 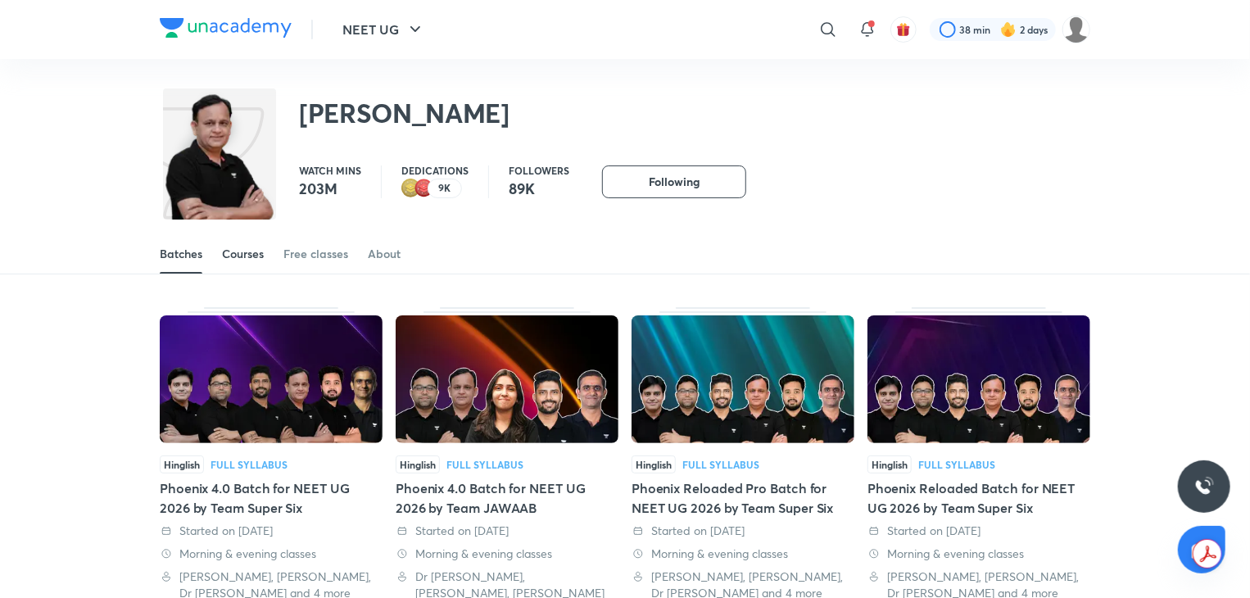 I want to click on div: Batches, so click(x=181, y=254).